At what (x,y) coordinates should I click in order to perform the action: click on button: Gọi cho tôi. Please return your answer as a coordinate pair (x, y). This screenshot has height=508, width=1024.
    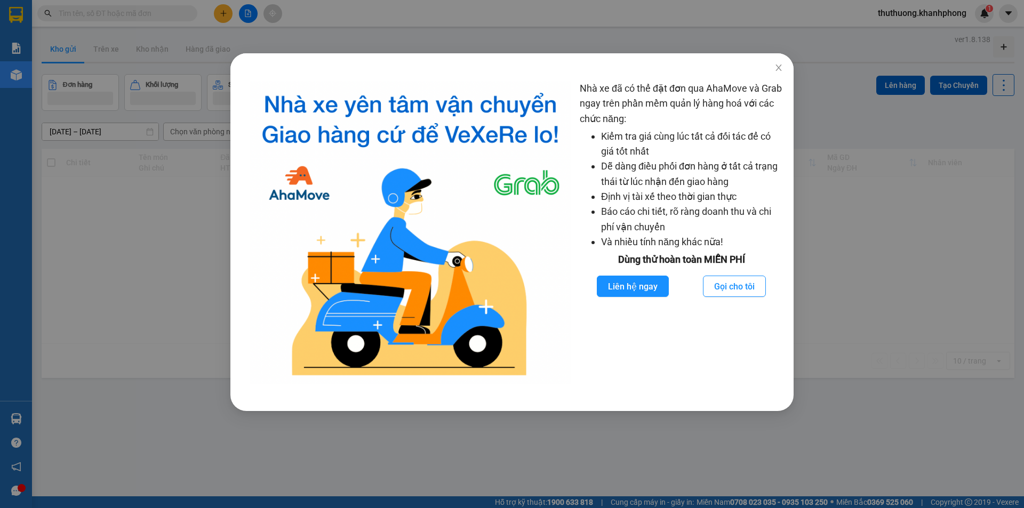
    Looking at the image, I should click on (735, 286).